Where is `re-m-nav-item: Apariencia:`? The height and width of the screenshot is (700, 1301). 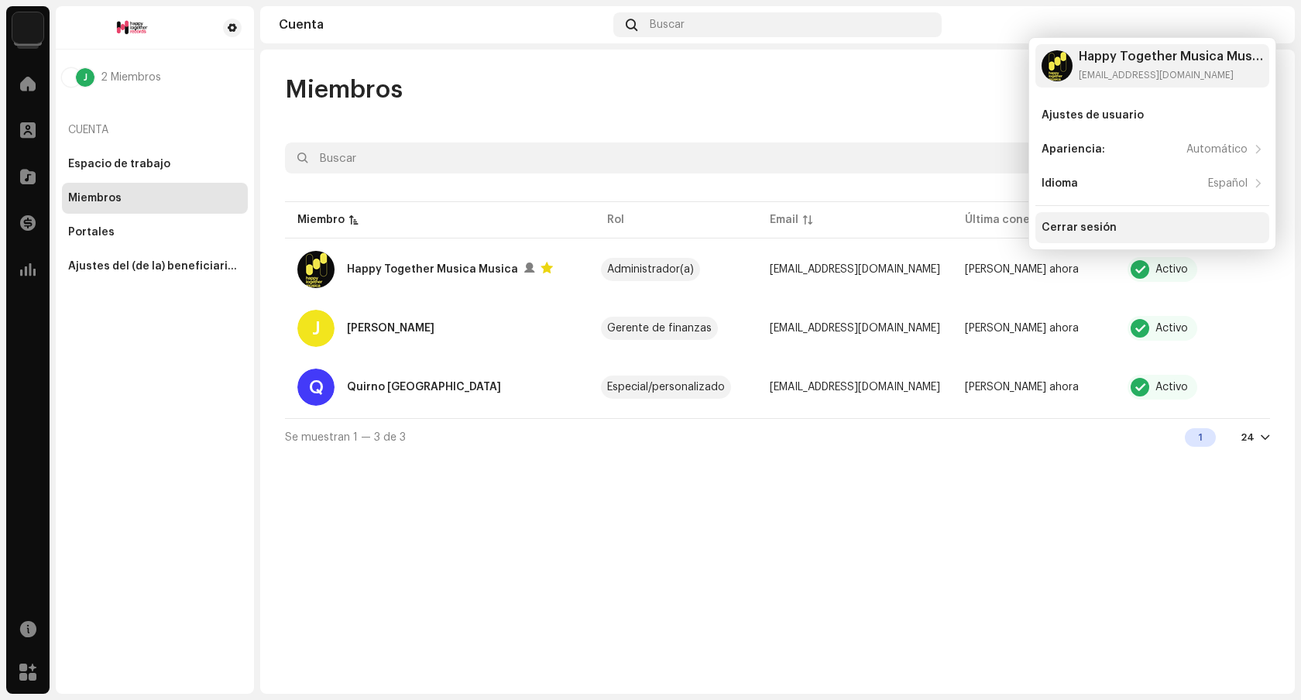 re-m-nav-item: Apariencia: is located at coordinates (1153, 149).